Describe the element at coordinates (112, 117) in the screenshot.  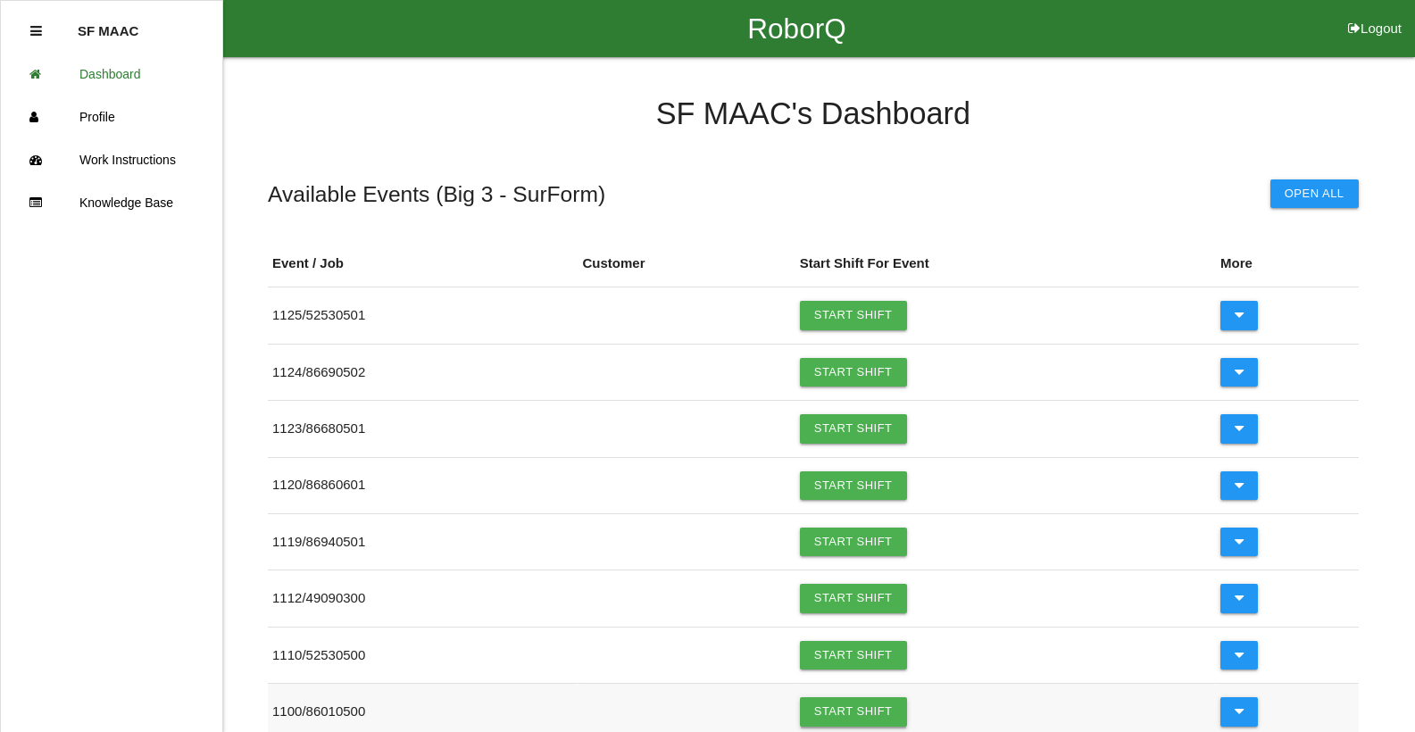
I see `a: Profile` at that location.